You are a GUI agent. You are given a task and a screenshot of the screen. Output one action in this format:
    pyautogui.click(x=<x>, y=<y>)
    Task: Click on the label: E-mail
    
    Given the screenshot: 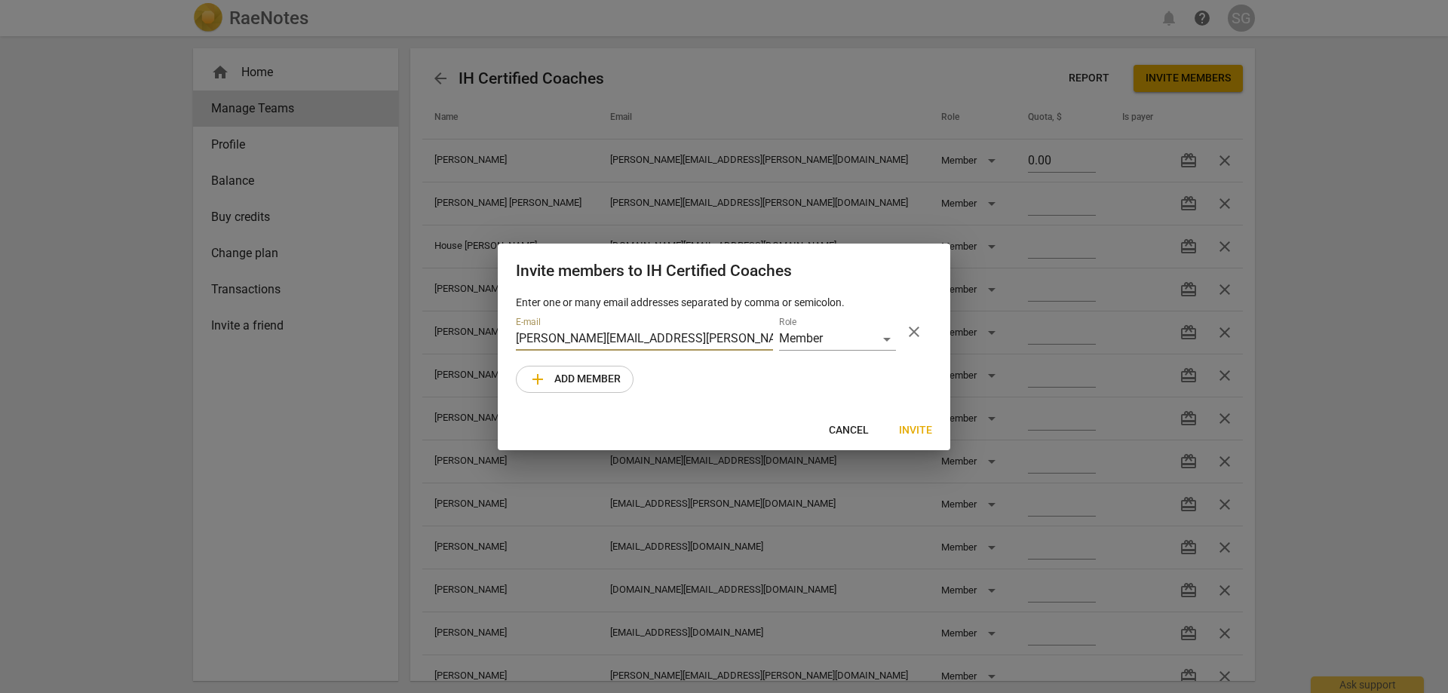 What is the action you would take?
    pyautogui.click(x=528, y=322)
    